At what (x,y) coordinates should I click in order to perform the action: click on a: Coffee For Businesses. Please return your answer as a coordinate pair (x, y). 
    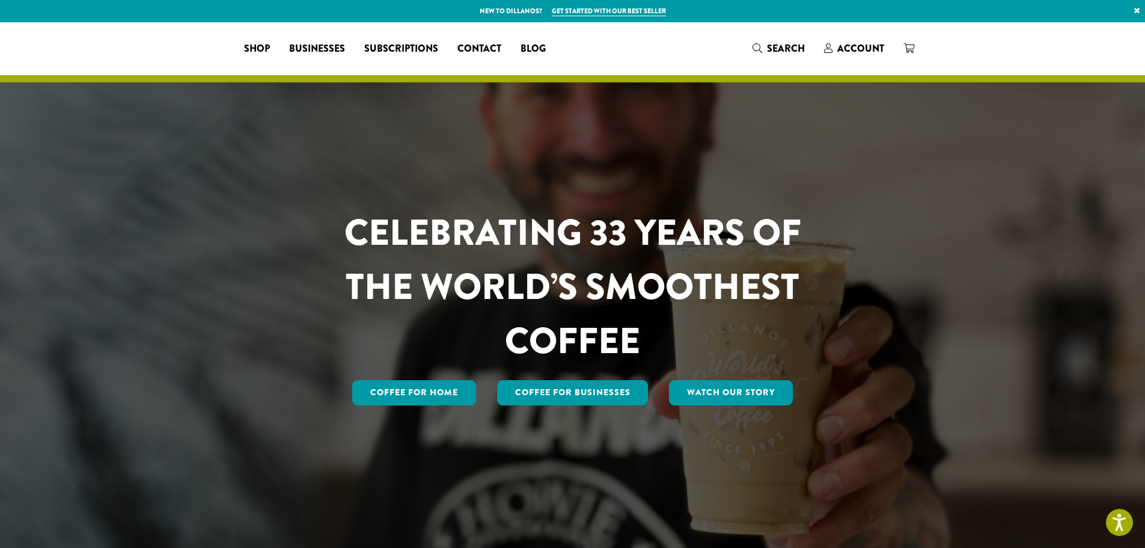
    Looking at the image, I should click on (573, 392).